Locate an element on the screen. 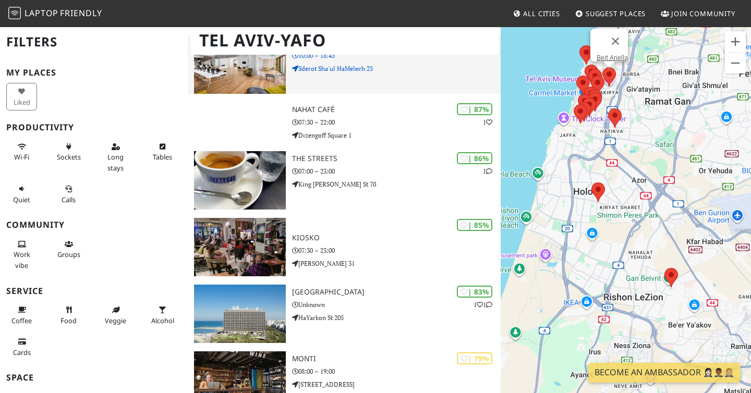 The width and height of the screenshot is (751, 393). button: Veggie is located at coordinates (115, 315).